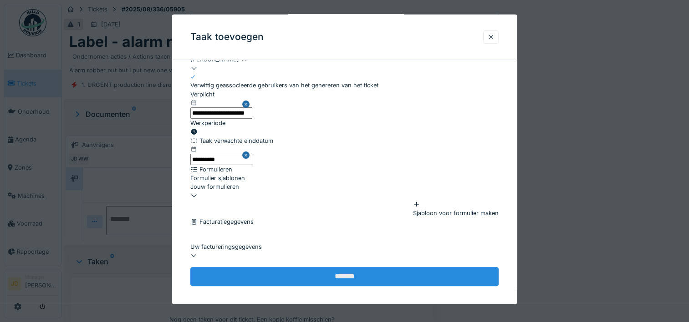  I want to click on label: Werkperiode, so click(208, 123).